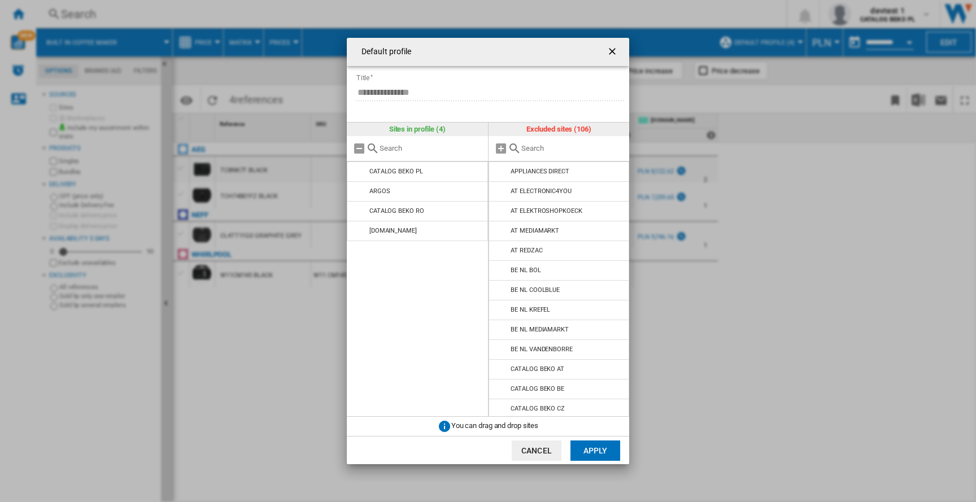 The height and width of the screenshot is (502, 976). Describe the element at coordinates (595, 451) in the screenshot. I see `button: Apply` at that location.